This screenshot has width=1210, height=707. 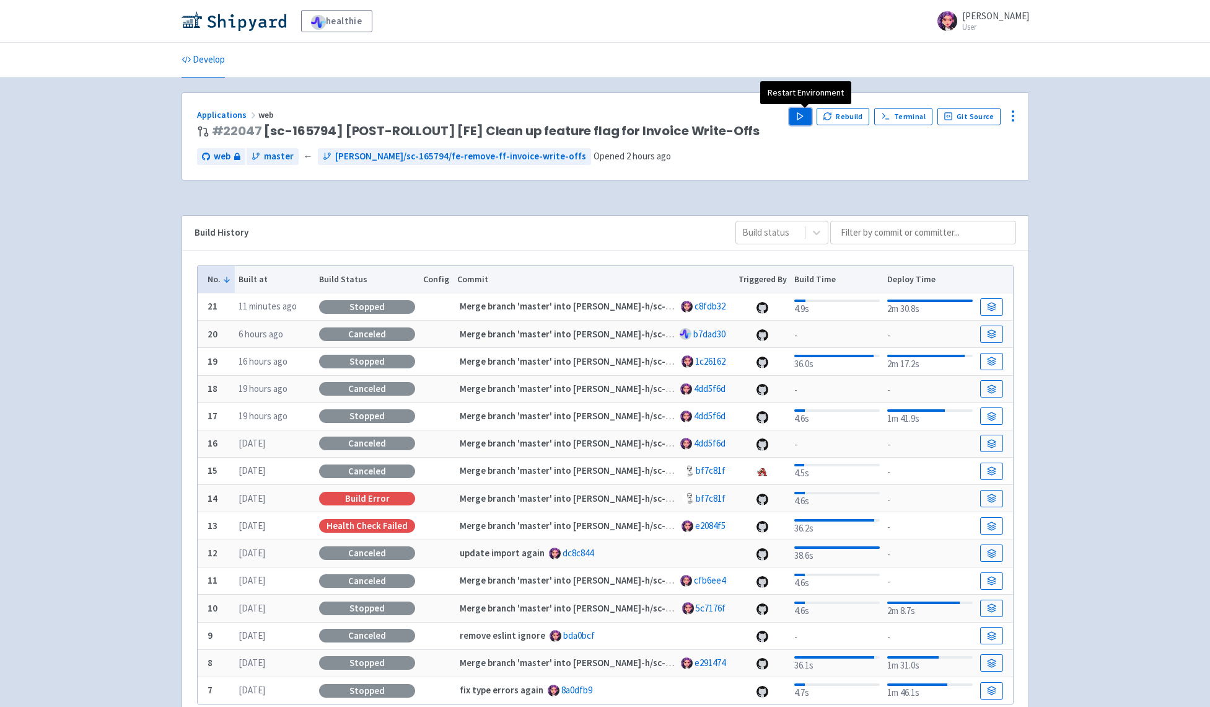 What do you see at coordinates (632, 156) in the screenshot?
I see `span: Opened` at bounding box center [632, 156].